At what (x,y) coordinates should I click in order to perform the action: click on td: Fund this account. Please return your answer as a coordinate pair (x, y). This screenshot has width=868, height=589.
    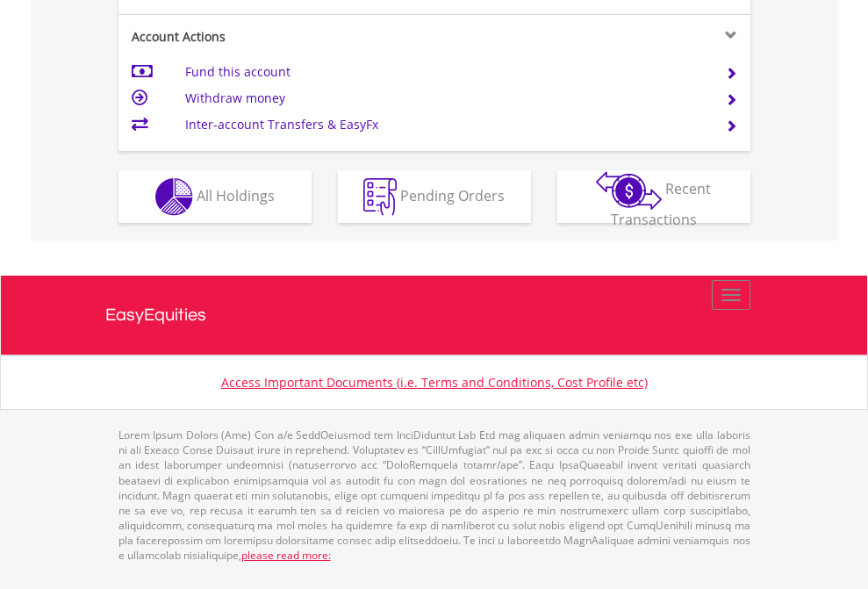
    Looking at the image, I should click on (444, 72).